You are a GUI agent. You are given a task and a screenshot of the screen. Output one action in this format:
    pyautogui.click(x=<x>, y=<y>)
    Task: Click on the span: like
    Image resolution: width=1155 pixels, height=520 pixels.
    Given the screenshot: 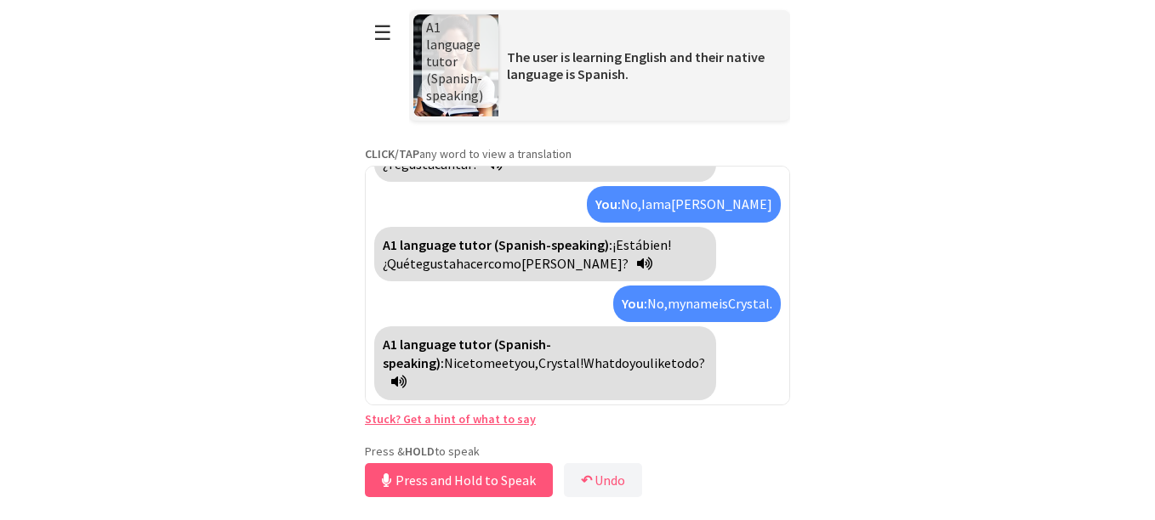 What is the action you would take?
    pyautogui.click(x=660, y=363)
    